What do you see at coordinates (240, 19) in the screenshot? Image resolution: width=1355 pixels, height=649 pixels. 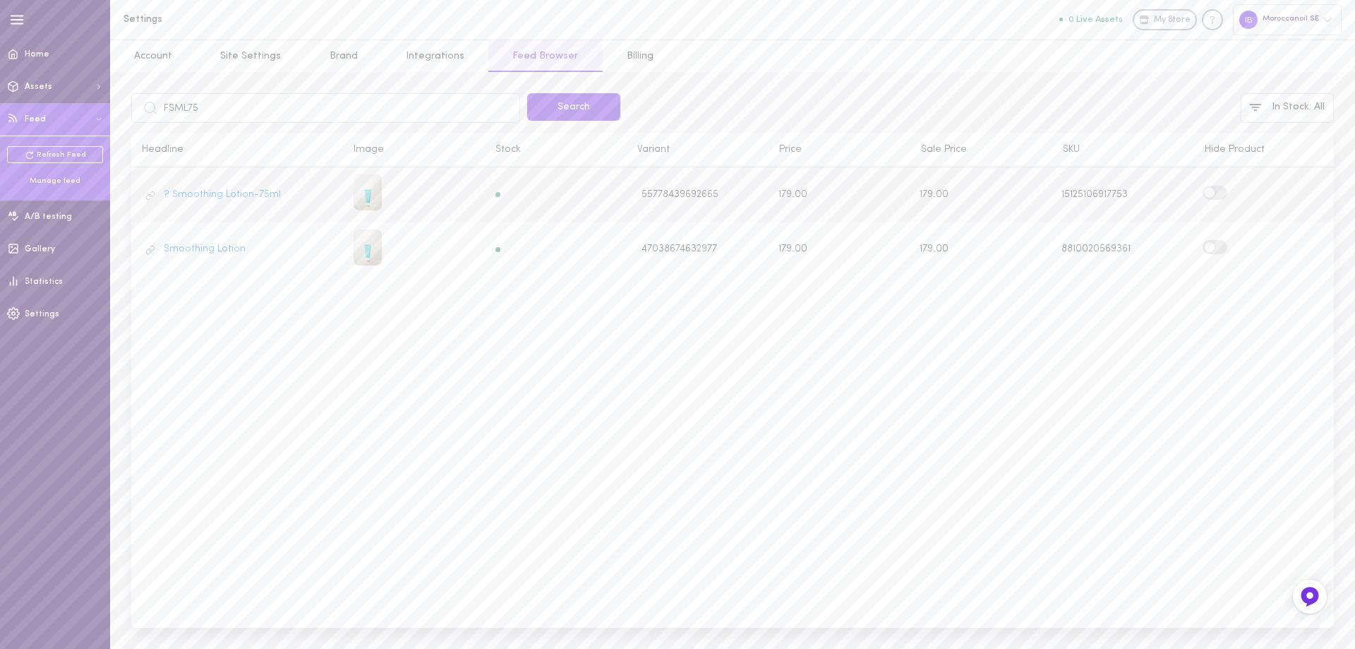 I see `h1: Settings` at bounding box center [240, 19].